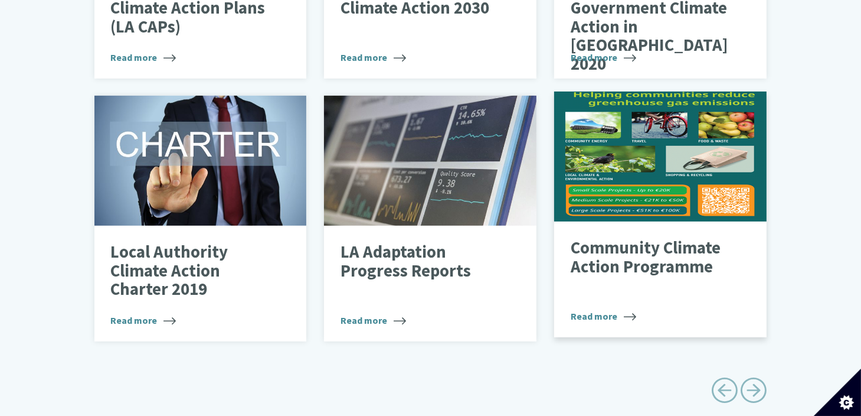 The width and height of the screenshot is (861, 416). I want to click on p: Community Climate Action Programme, so click(652, 257).